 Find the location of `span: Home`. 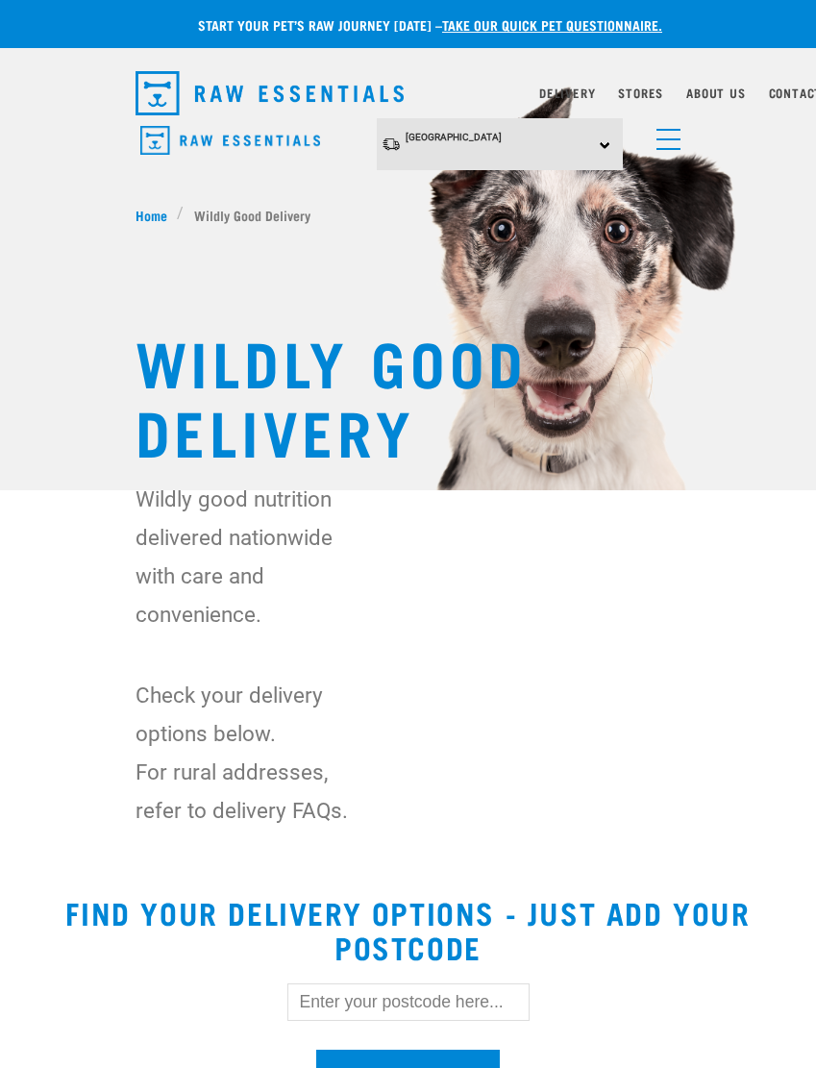

span: Home is located at coordinates (151, 214).